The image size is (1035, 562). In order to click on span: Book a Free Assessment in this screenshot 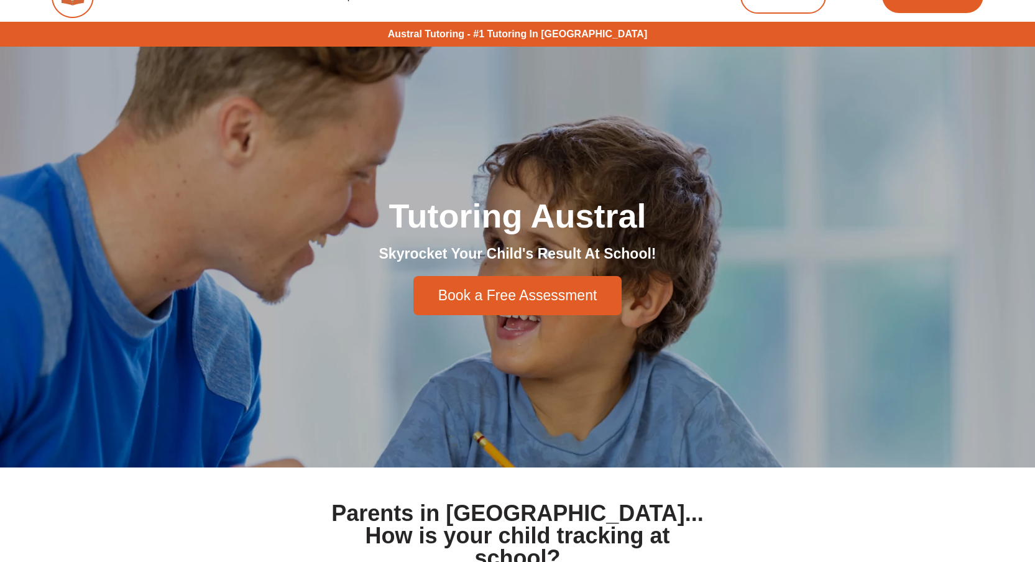, I will do `click(518, 295)`.